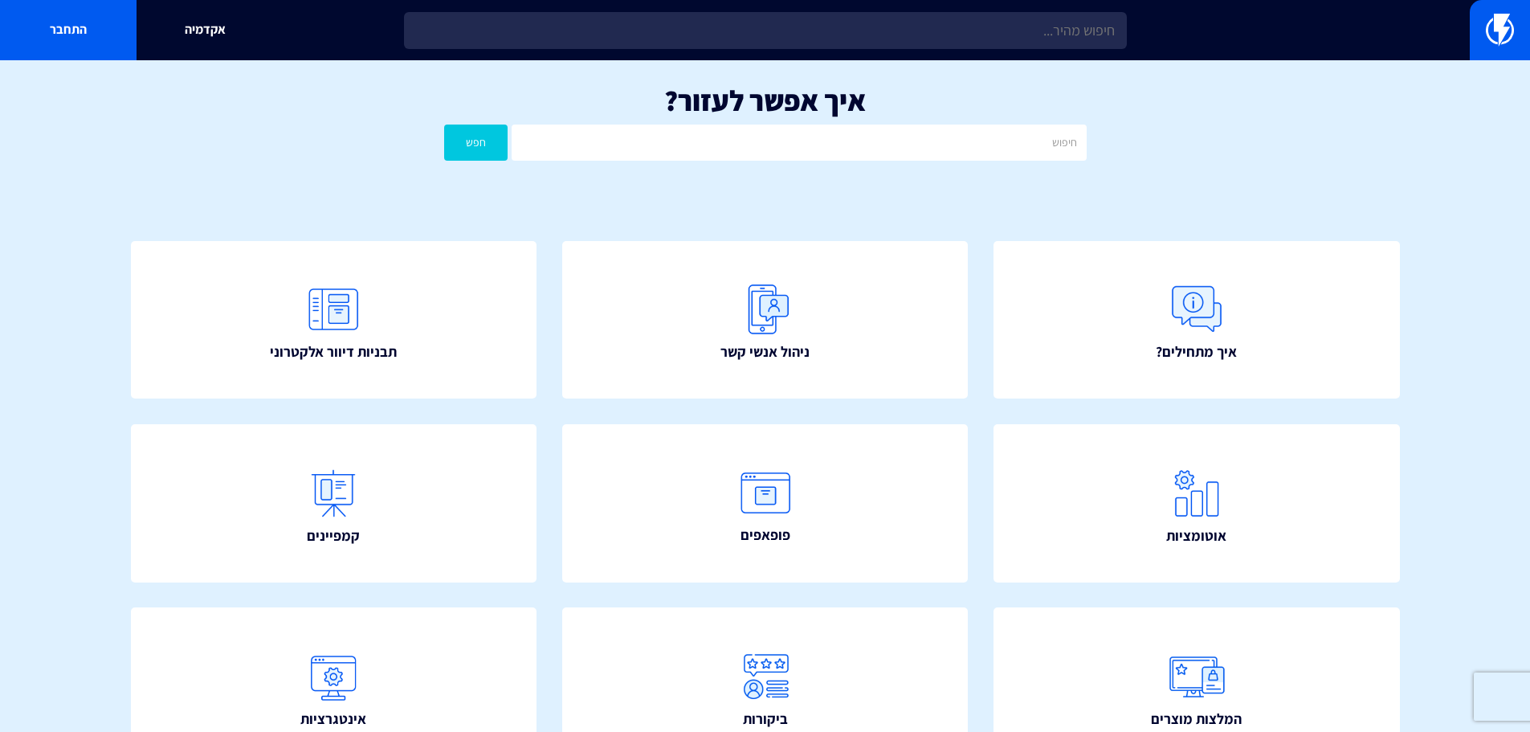 The height and width of the screenshot is (732, 1530). What do you see at coordinates (1197, 320) in the screenshot?
I see `a: איך מתחילים?` at bounding box center [1197, 320].